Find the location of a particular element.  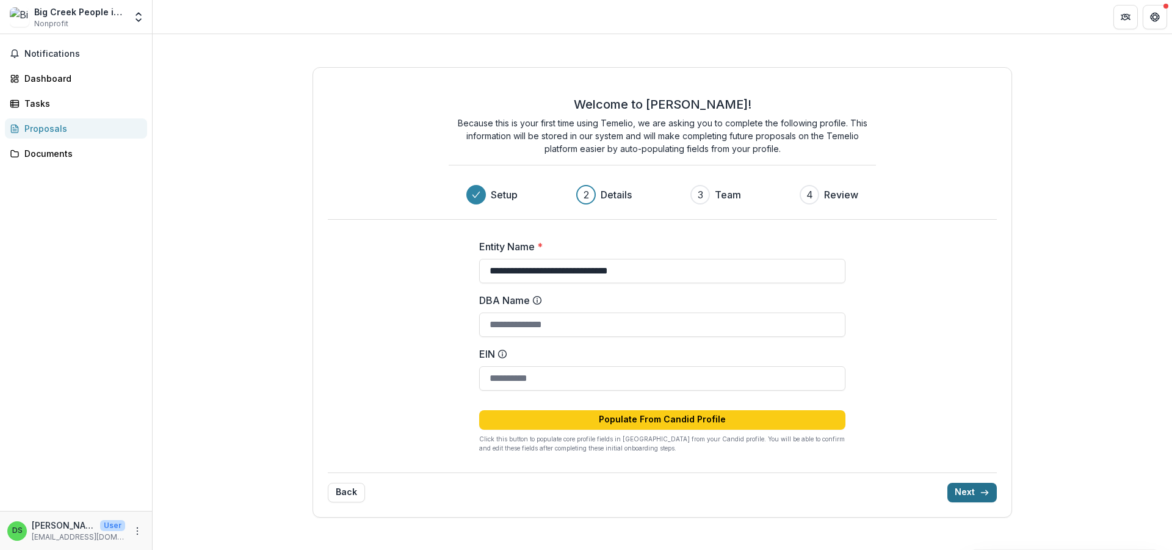

button: Get Help is located at coordinates (1155, 17).